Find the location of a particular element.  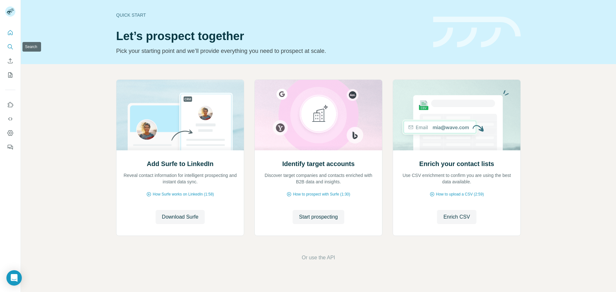

span: Download Surfe is located at coordinates (180, 217).